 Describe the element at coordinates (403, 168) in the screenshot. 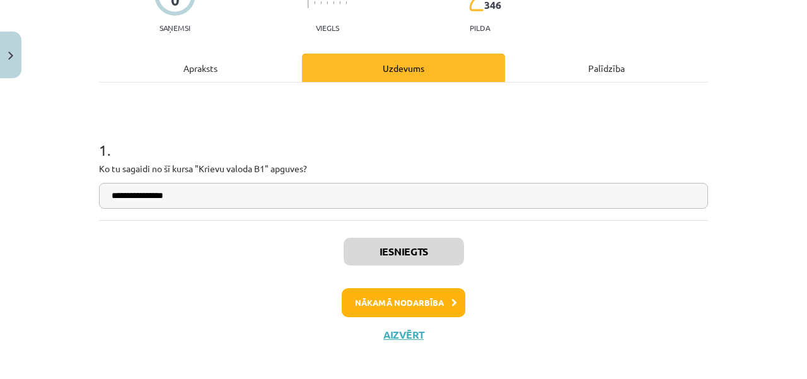

I see `p: Ko tu sagaidi no šī kursa "Krievu valoda B1" apguves?` at that location.